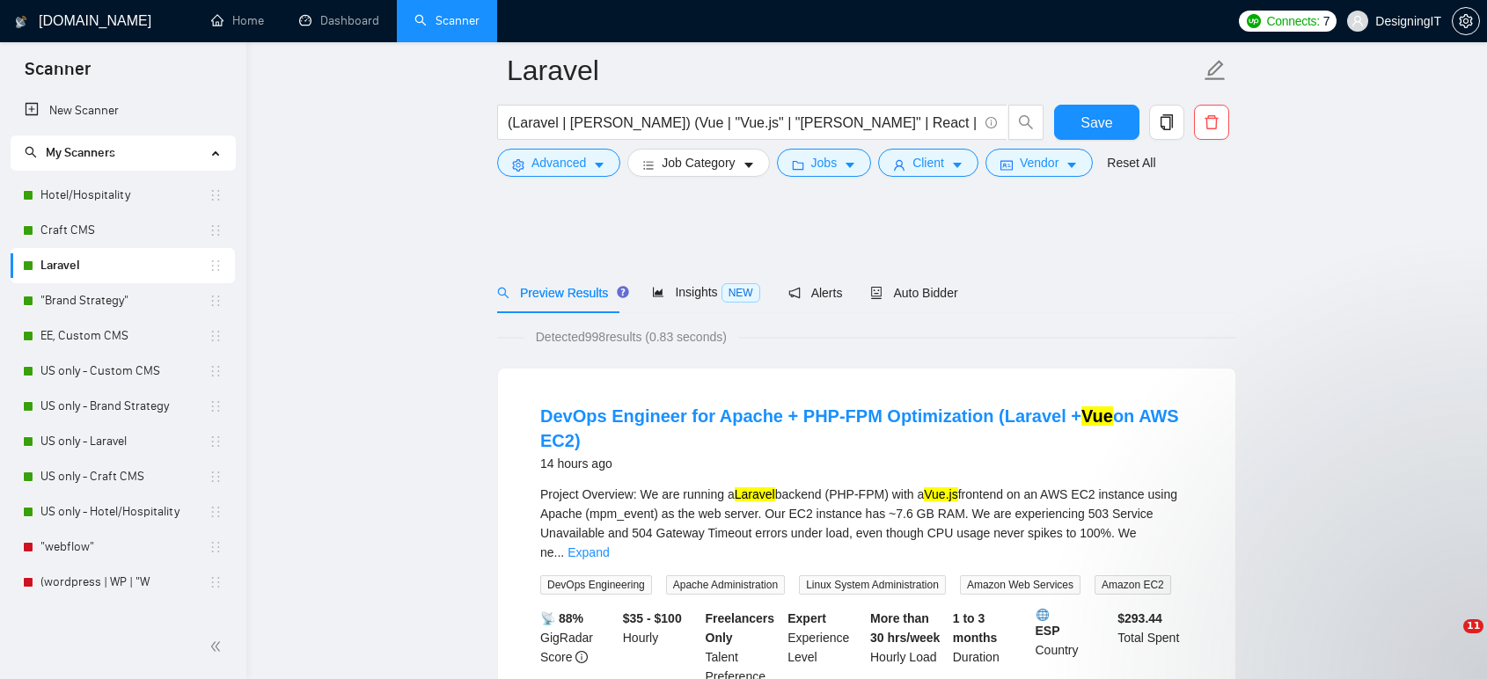 The image size is (1487, 679). What do you see at coordinates (80, 152) in the screenshot?
I see `span: My Scanners` at bounding box center [80, 152].